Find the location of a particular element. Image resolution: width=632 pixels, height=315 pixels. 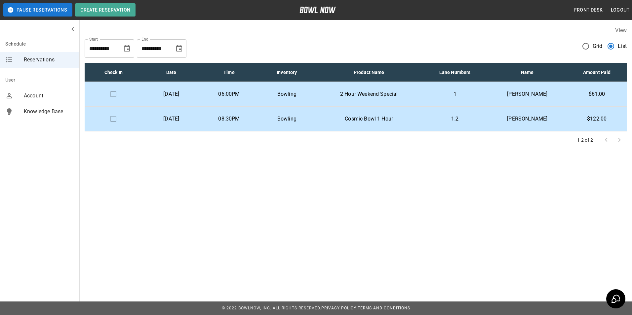

button: Choose date, selected date is Sep 29, 2025 is located at coordinates (179, 49).